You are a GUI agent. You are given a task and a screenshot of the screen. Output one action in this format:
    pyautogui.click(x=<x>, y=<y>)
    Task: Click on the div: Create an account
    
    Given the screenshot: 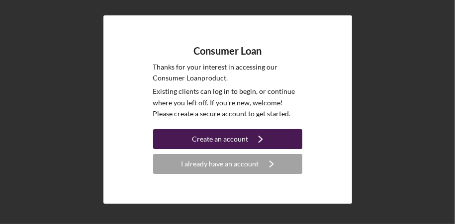 What is the action you would take?
    pyautogui.click(x=220, y=139)
    